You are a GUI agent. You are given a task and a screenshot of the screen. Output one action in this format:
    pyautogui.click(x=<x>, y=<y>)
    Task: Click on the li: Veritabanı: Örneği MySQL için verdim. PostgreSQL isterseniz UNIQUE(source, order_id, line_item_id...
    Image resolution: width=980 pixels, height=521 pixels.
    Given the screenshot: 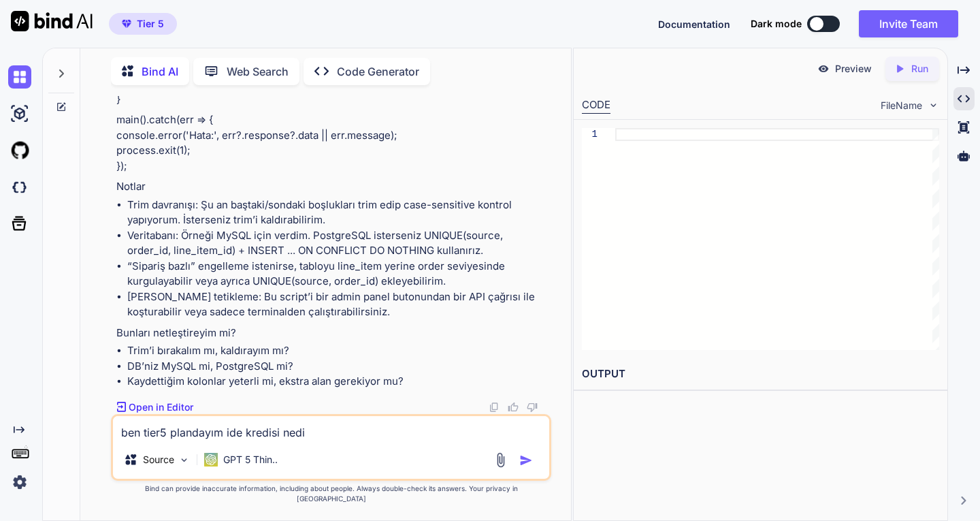 What is the action you would take?
    pyautogui.click(x=338, y=243)
    